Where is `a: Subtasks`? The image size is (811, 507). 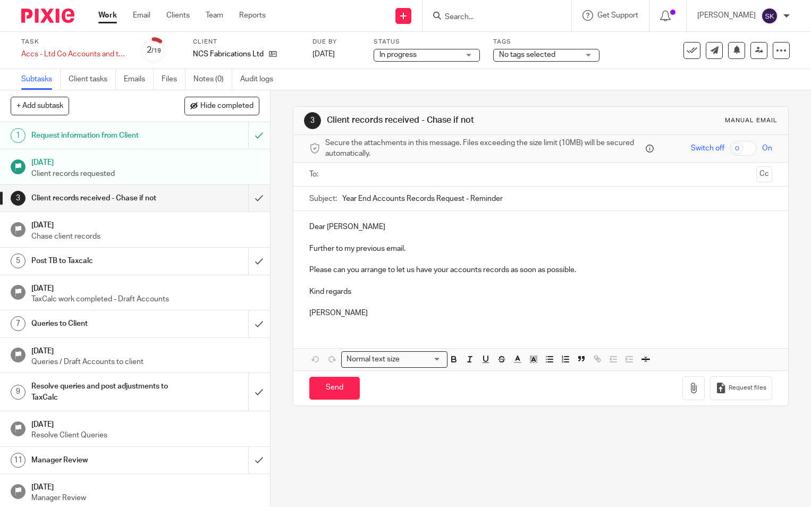
a: Subtasks is located at coordinates (41, 79).